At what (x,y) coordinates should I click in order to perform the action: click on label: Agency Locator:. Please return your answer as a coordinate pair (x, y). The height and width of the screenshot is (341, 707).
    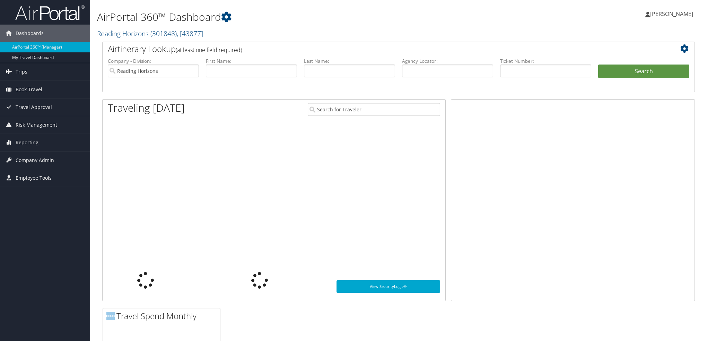
    Looking at the image, I should click on (447, 61).